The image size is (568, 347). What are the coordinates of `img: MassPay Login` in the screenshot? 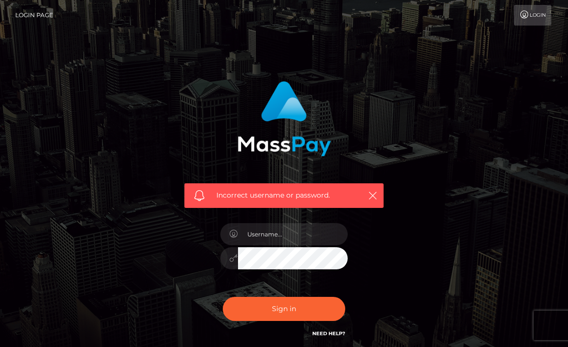 It's located at (284, 119).